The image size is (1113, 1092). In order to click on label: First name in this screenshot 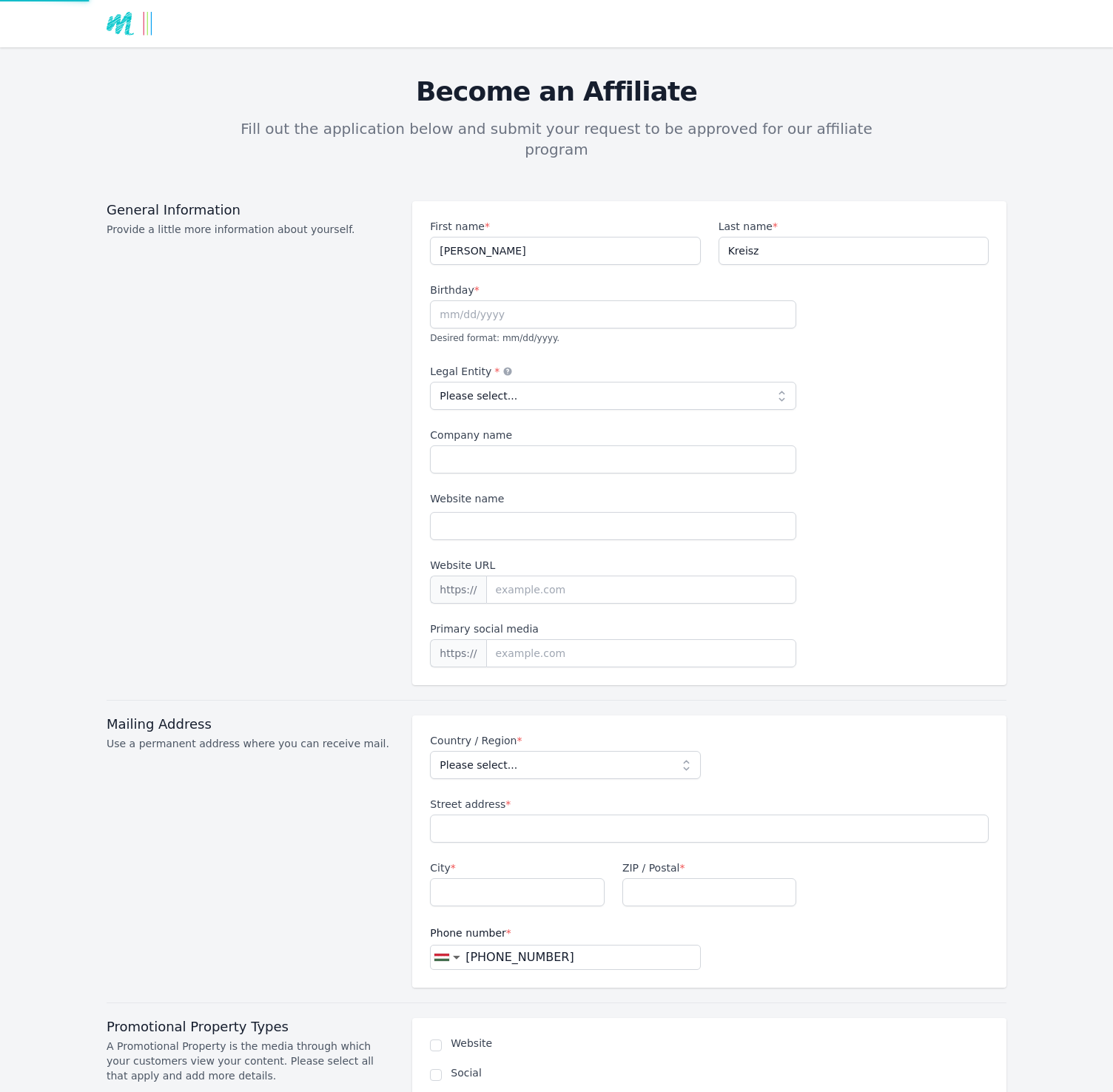, I will do `click(564, 226)`.